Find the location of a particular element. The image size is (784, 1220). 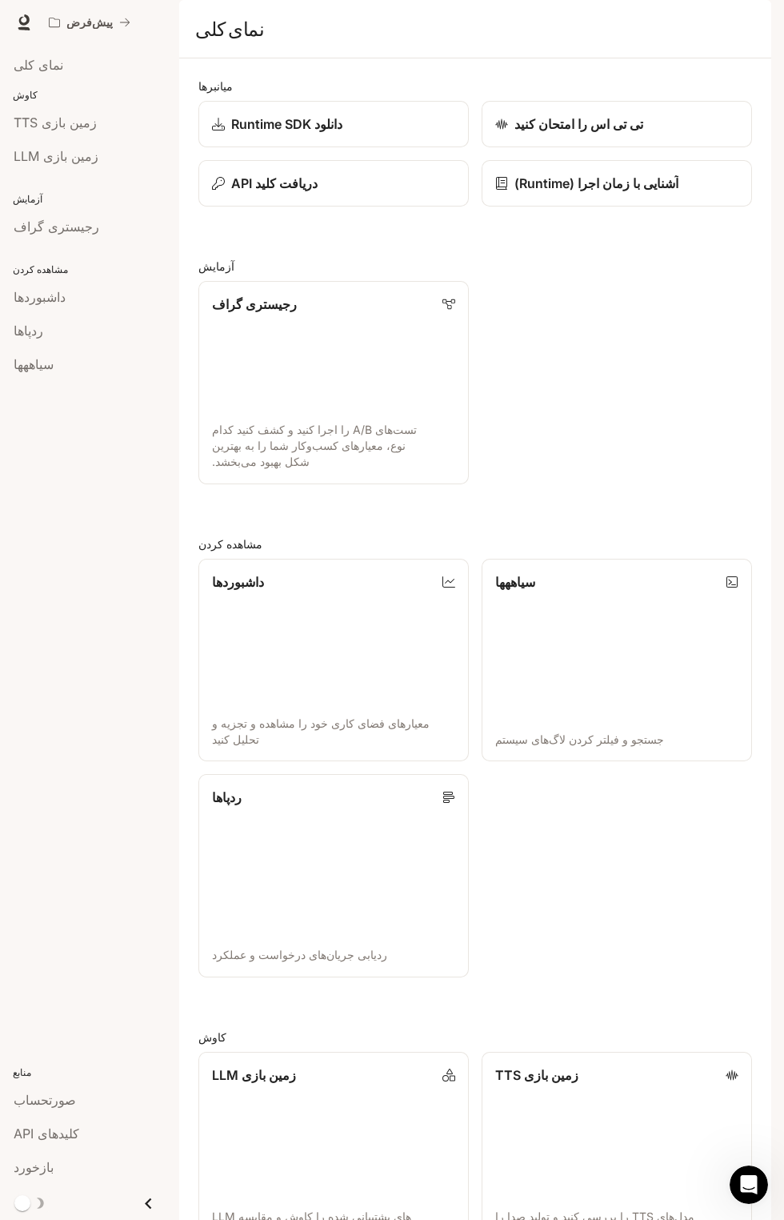

font: معیارهای فضای کاری خود را مشاهده و تجزیه و تحلیل کنید is located at coordinates (321, 731).